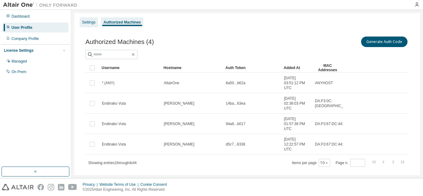 This screenshot has width=423, height=196. What do you see at coordinates (19, 61) in the screenshot?
I see `div: Managed` at bounding box center [19, 61].